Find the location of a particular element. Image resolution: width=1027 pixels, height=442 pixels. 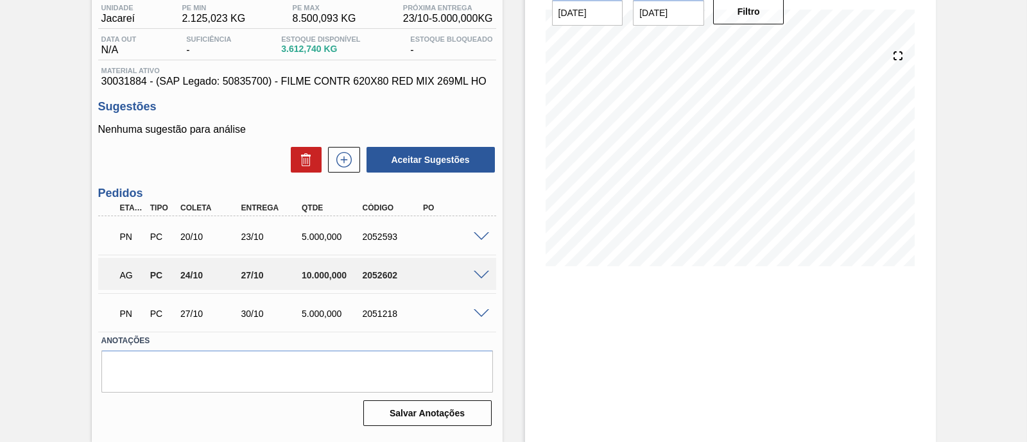

div: Entrega is located at coordinates (271, 208).